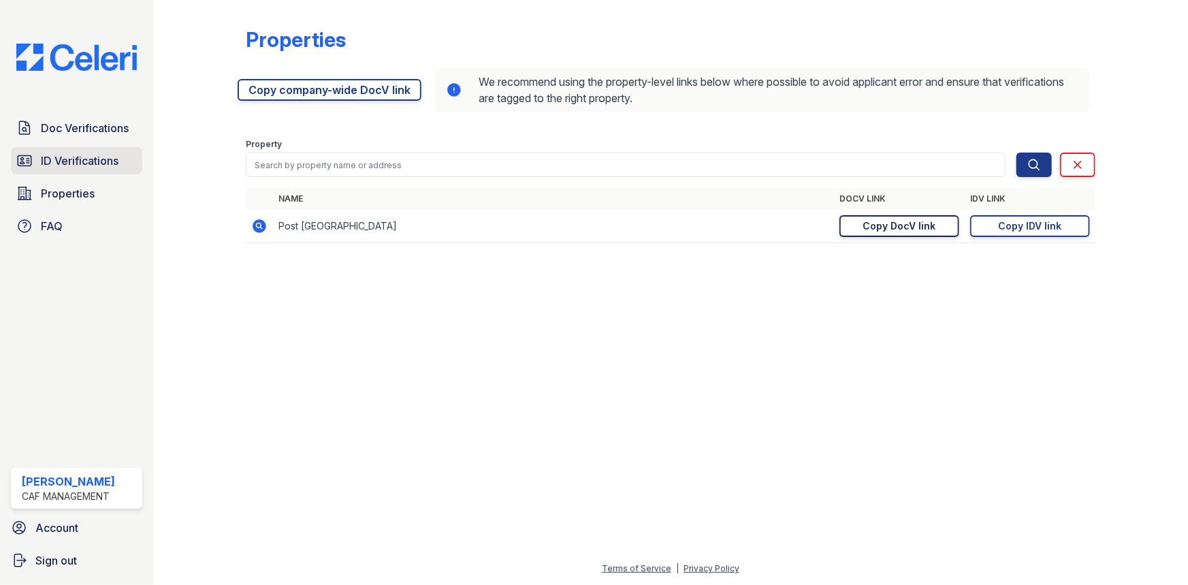 The image size is (1188, 585). I want to click on a: Privacy Policy, so click(711, 568).